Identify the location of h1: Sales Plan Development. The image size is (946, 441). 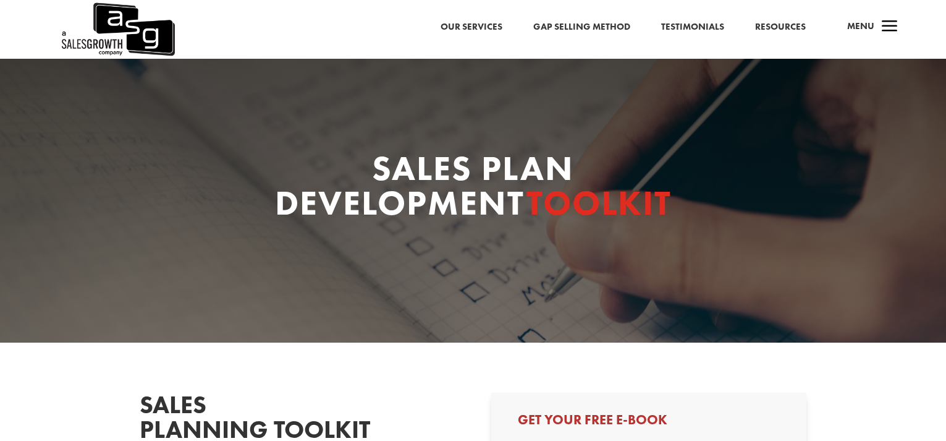
(474, 189).